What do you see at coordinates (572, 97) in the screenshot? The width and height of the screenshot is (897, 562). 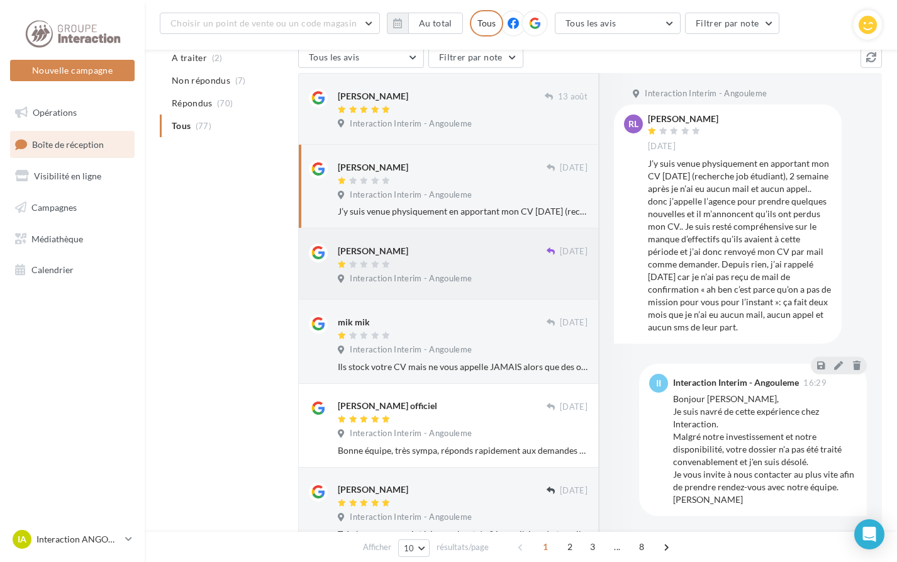 I see `span: 13 août` at bounding box center [572, 97].